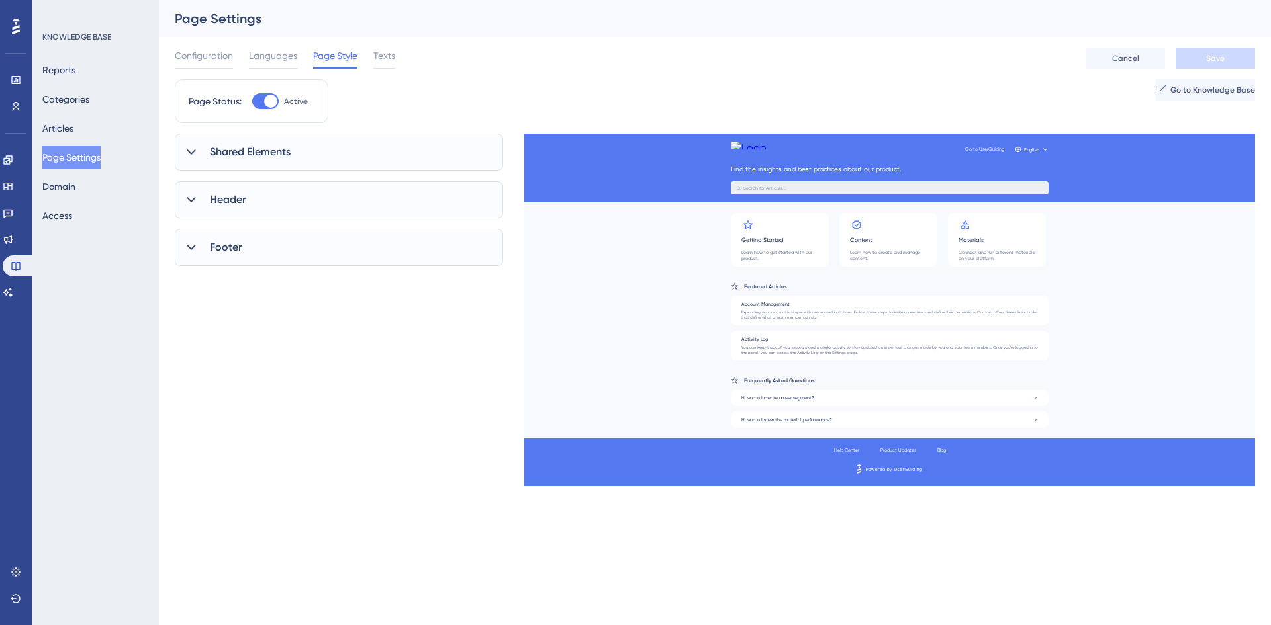  What do you see at coordinates (698, 19) in the screenshot?
I see `div: Page Settings` at bounding box center [698, 19].